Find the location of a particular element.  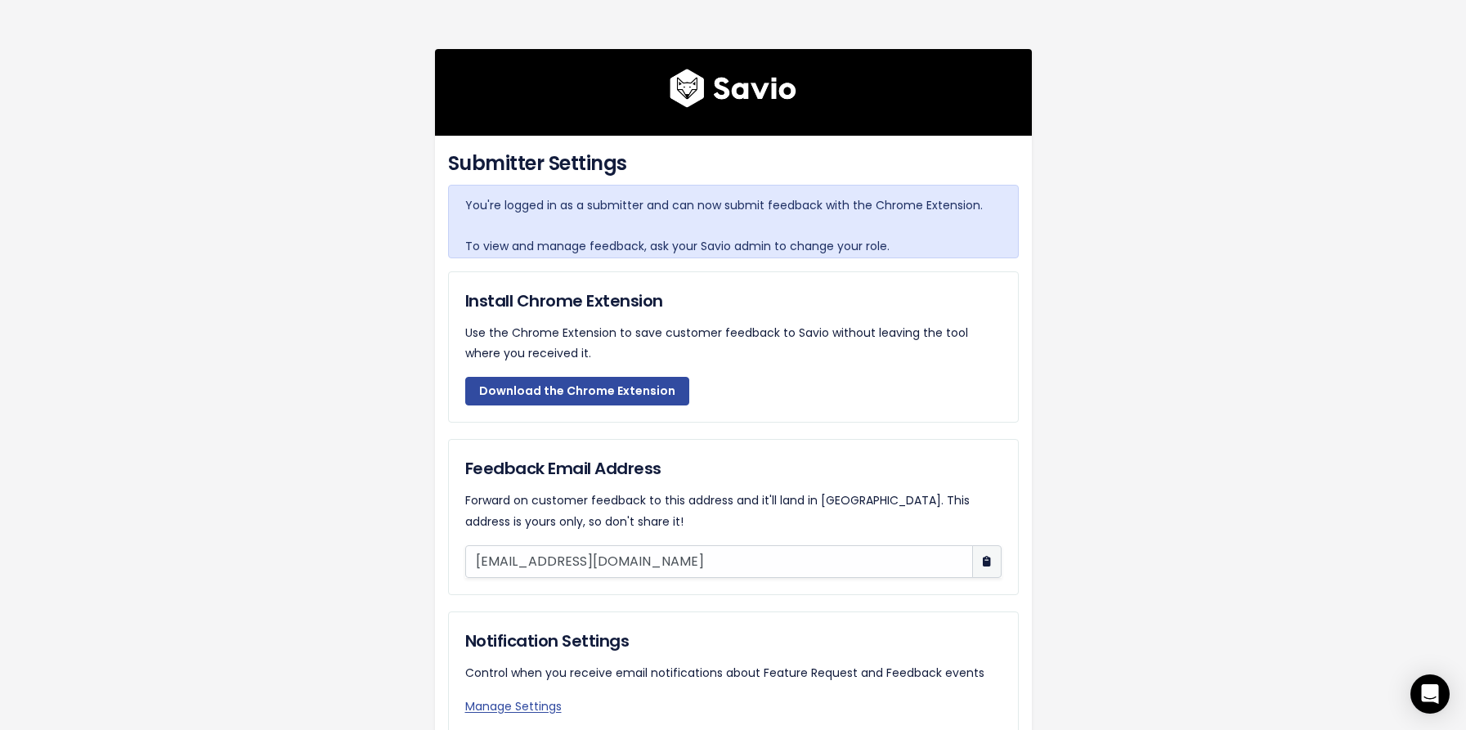

p: Use the Chrome Extension to save customer feedback to Savio without leaving the tool where you re... is located at coordinates (733, 343).